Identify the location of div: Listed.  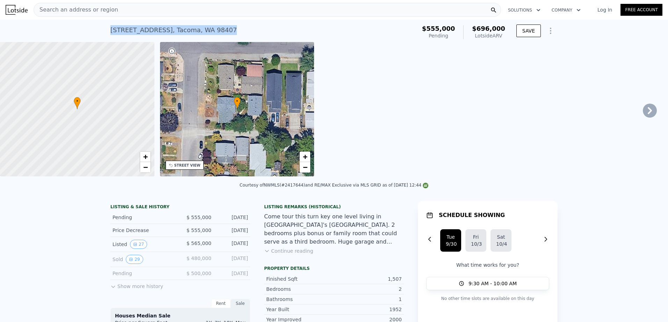
(144, 244).